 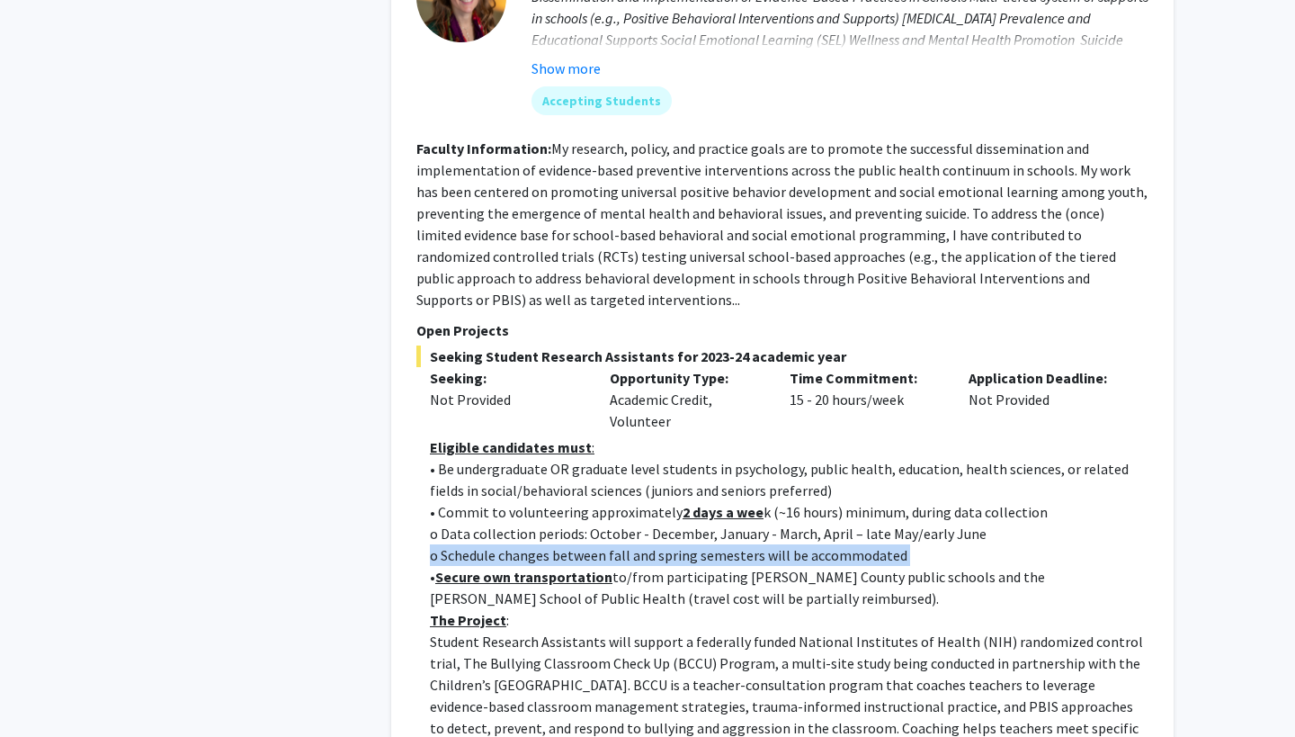 I want to click on u: Secure own transportation, so click(x=523, y=577).